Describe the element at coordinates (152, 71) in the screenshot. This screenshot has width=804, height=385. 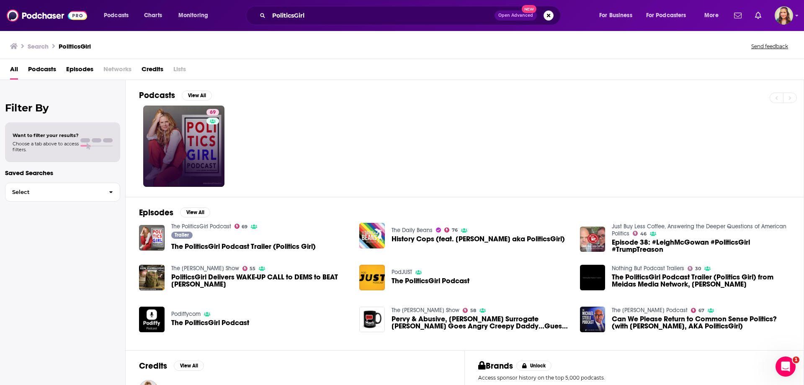
I see `span: Credits` at that location.